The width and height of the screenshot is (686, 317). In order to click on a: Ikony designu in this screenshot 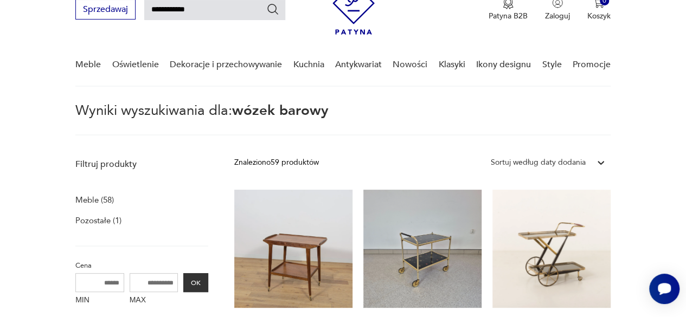, I will do `click(503, 65)`.